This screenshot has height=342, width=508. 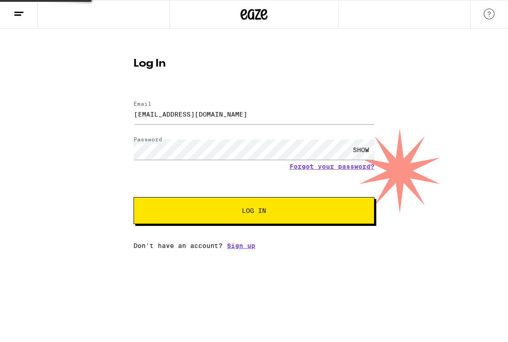 I want to click on label: Email, so click(x=143, y=103).